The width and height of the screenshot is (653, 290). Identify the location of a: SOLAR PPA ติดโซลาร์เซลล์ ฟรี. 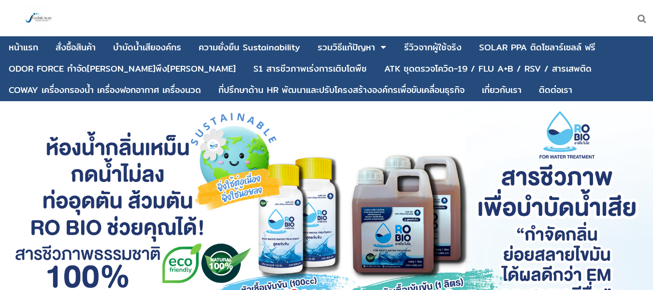
(537, 47).